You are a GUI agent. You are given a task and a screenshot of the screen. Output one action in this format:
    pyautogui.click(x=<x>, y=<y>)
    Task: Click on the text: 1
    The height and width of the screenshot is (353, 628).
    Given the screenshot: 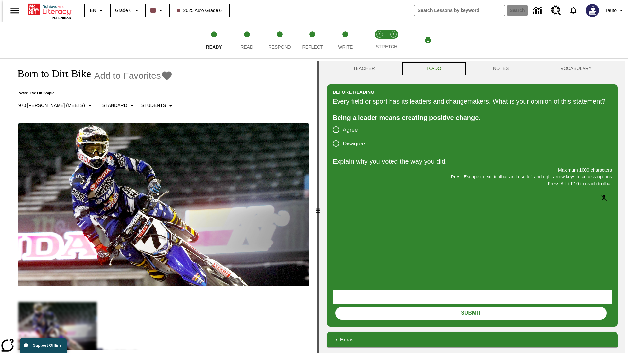 What is the action you would take?
    pyautogui.click(x=380, y=34)
    